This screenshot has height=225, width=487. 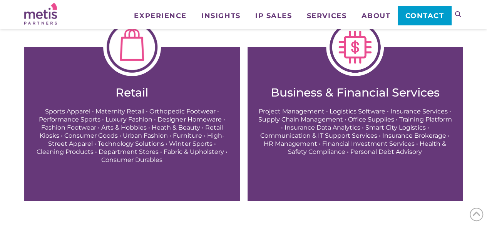 I want to click on span: About, so click(x=376, y=16).